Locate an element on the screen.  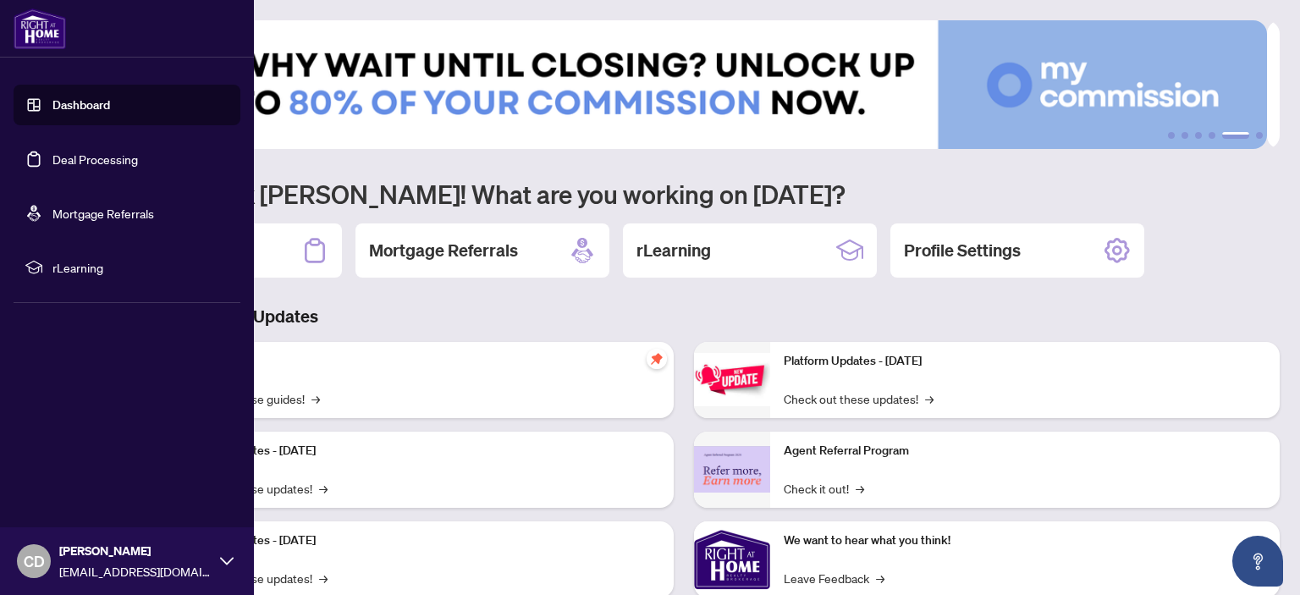
h2: Profile Settings is located at coordinates (962, 251).